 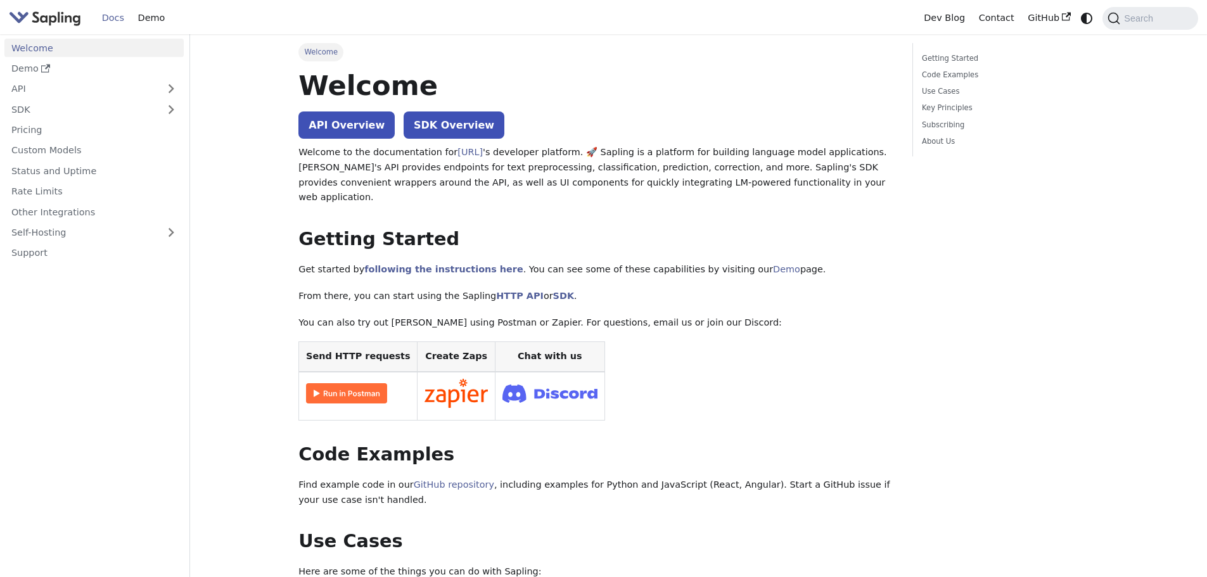 I want to click on a: Use Cases, so click(x=1008, y=91).